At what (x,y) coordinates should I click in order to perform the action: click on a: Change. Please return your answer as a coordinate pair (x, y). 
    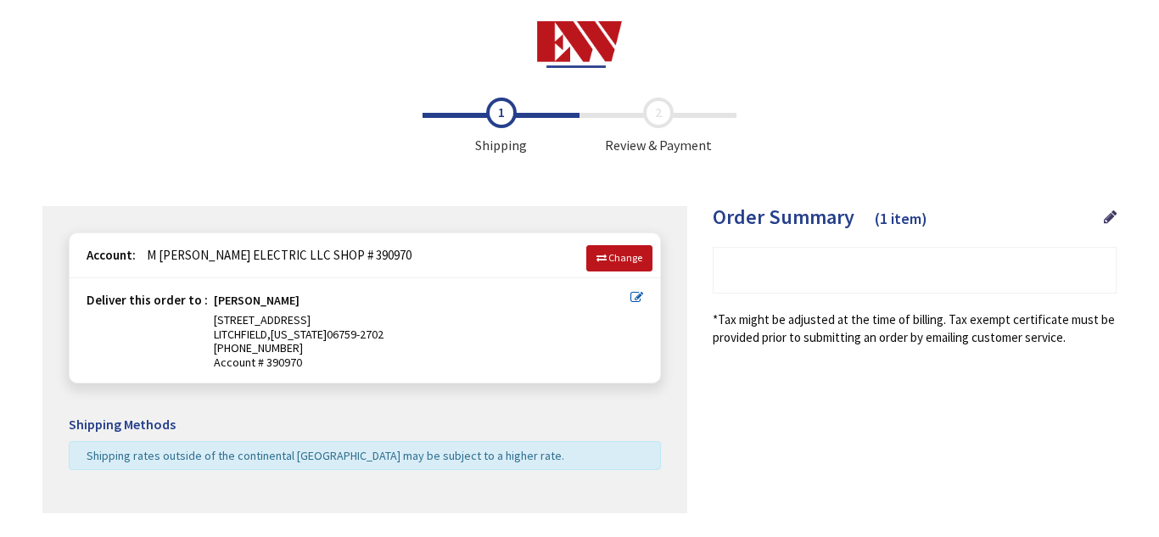
    Looking at the image, I should click on (619, 258).